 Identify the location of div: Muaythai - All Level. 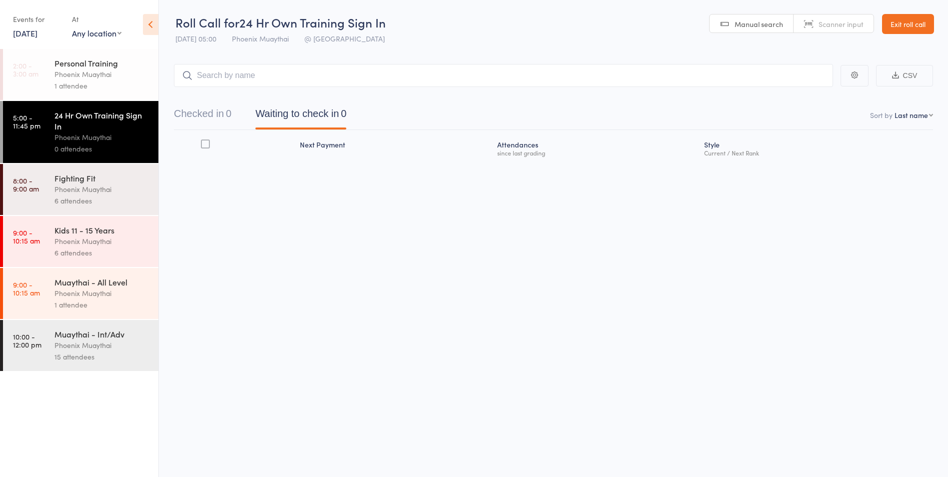
(102, 282).